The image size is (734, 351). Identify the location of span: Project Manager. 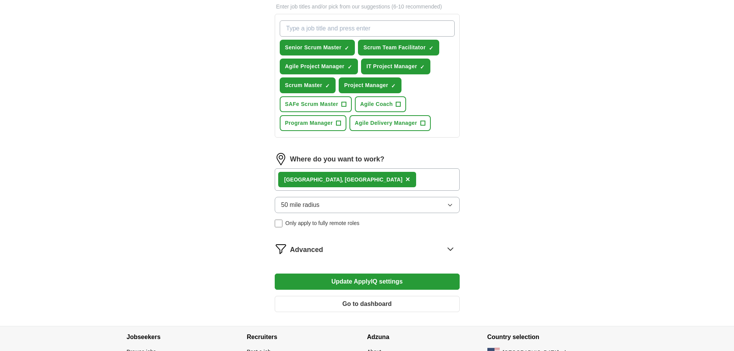
(366, 85).